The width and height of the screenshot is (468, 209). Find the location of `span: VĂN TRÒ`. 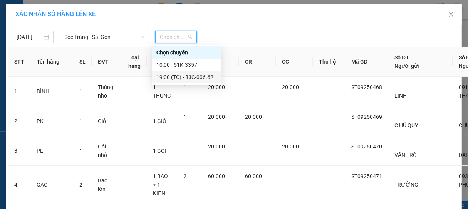

span: VĂN TRÒ is located at coordinates (406, 155).